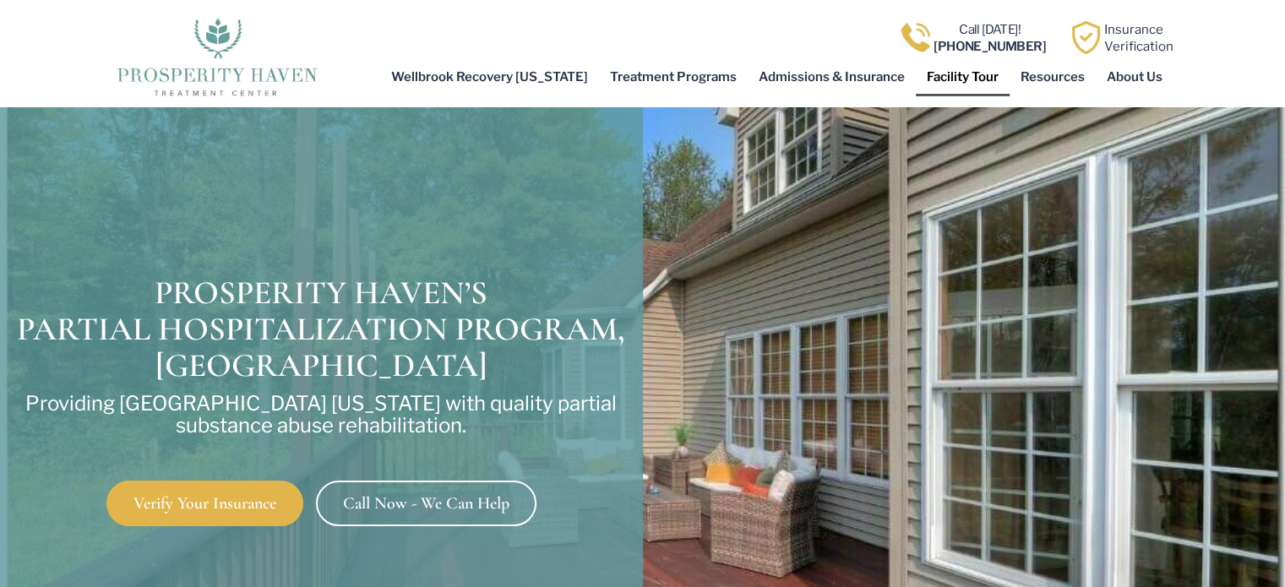 The height and width of the screenshot is (587, 1285). Describe the element at coordinates (673, 77) in the screenshot. I see `a: Treatment Programs` at that location.